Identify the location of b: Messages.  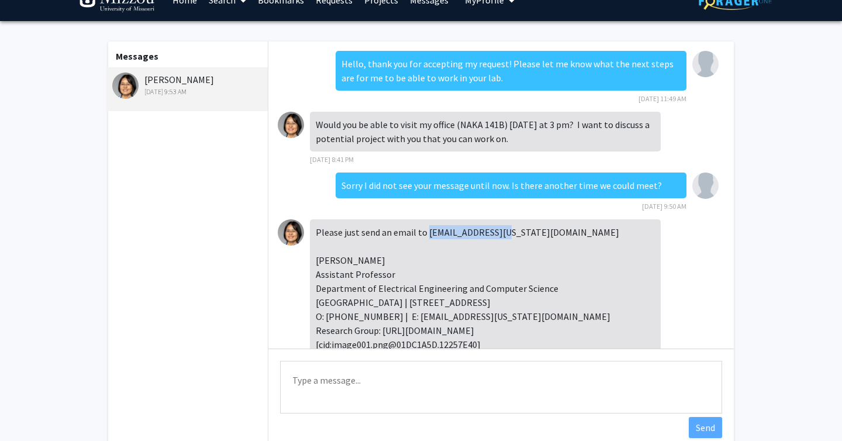
(137, 56).